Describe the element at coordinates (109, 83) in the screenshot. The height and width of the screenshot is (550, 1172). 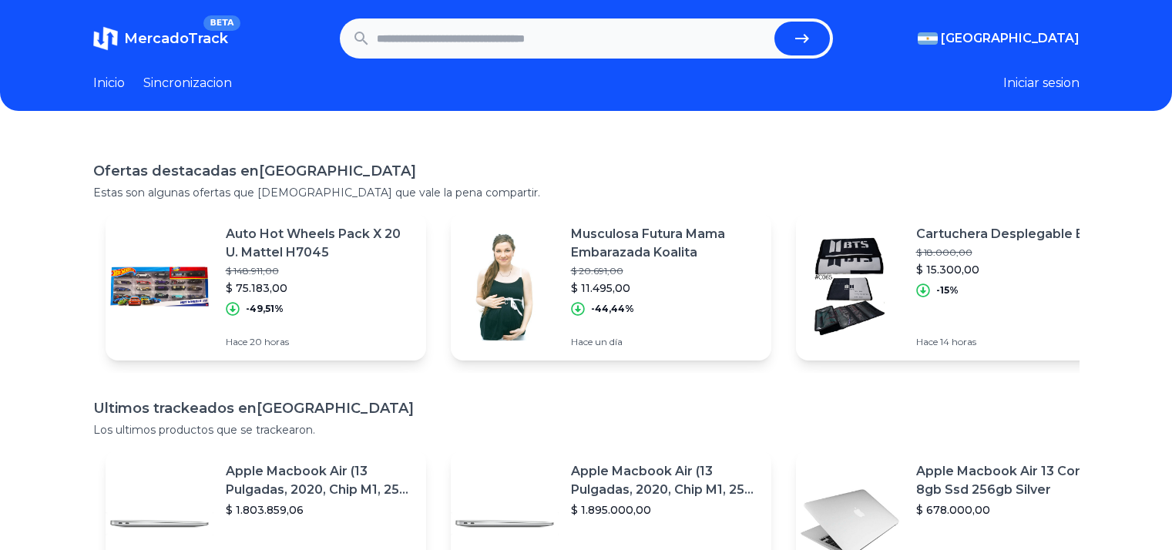
I see `a: Inicio` at that location.